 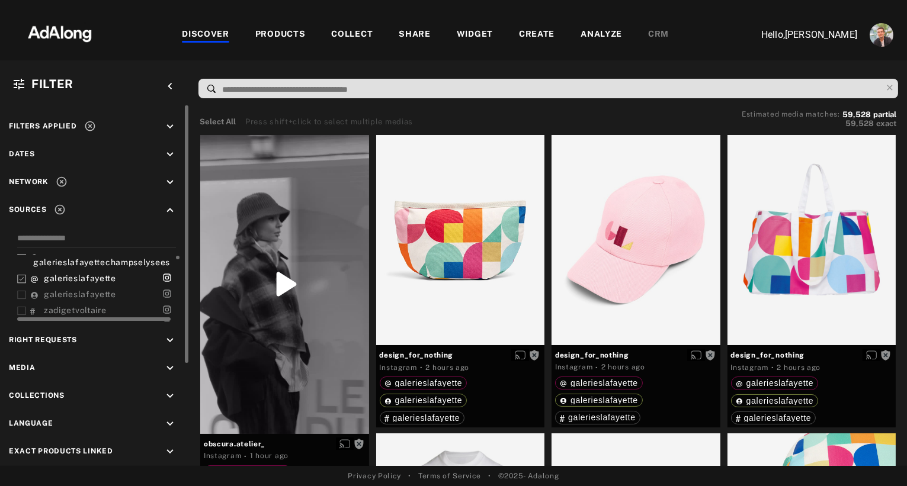 What do you see at coordinates (37, 396) in the screenshot?
I see `span: Collections` at bounding box center [37, 396].